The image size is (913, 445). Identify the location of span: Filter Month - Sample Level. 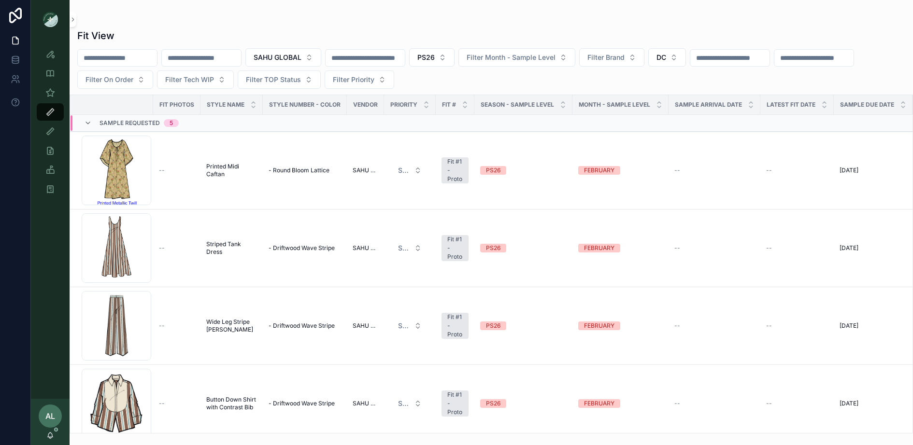
(511, 57).